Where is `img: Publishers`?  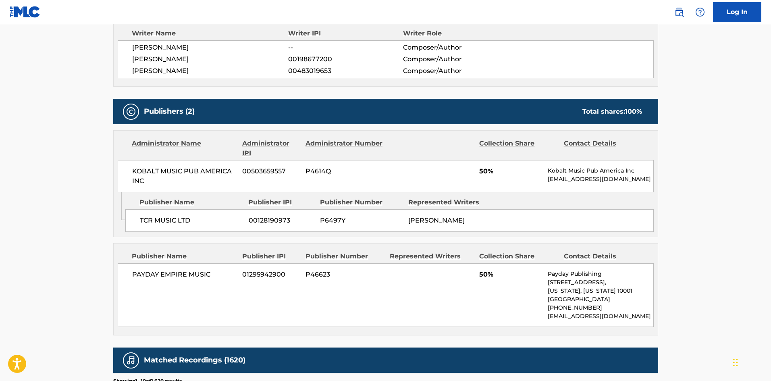
img: Publishers is located at coordinates (131, 112).